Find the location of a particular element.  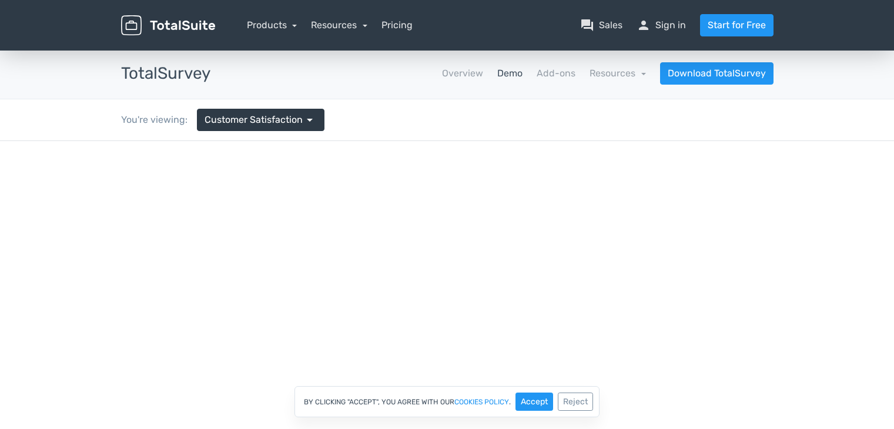

a: Pricing is located at coordinates (397, 25).